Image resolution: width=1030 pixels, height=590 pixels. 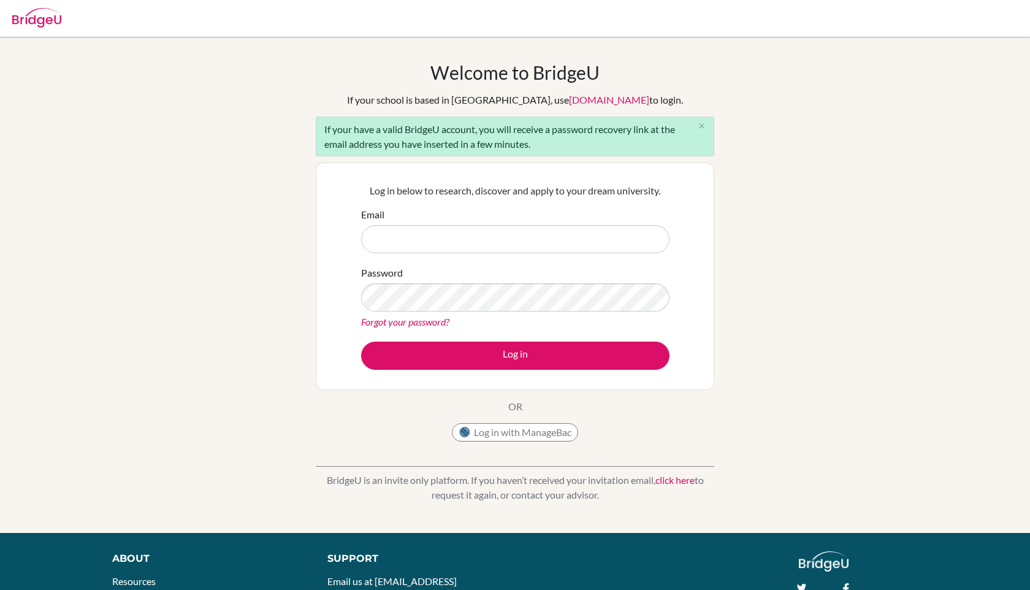 I want to click on div: Support, so click(x=414, y=558).